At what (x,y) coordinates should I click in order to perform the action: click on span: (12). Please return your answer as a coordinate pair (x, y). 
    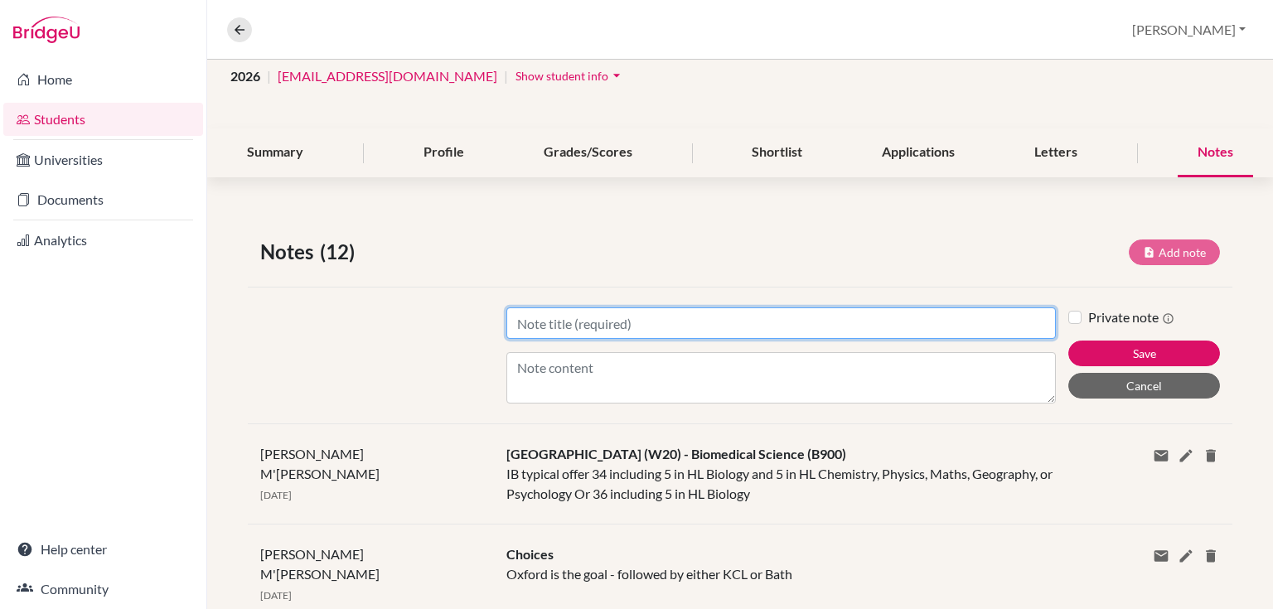
    Looking at the image, I should click on (341, 252).